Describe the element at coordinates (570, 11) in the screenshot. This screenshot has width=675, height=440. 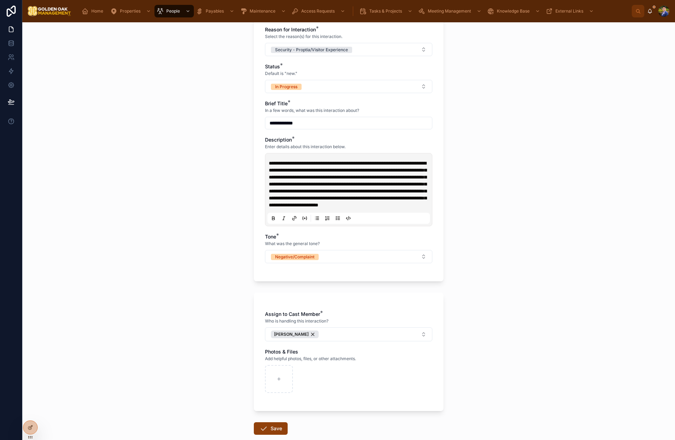
I see `a: External Links` at that location.